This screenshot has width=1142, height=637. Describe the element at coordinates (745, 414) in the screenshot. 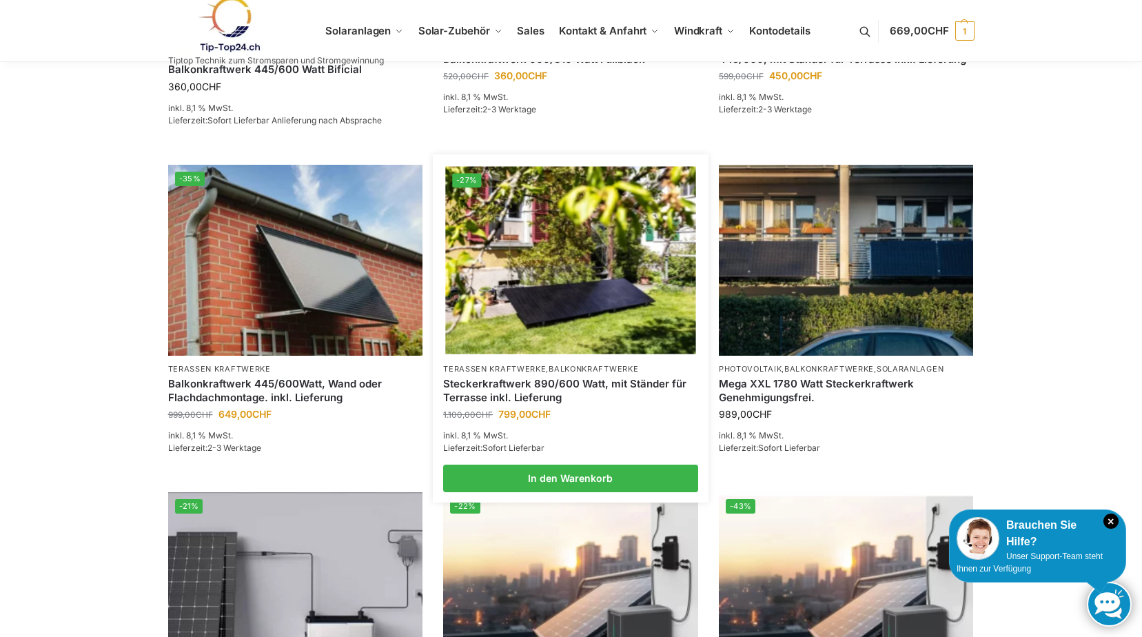

I see `bdi: 989,00` at that location.